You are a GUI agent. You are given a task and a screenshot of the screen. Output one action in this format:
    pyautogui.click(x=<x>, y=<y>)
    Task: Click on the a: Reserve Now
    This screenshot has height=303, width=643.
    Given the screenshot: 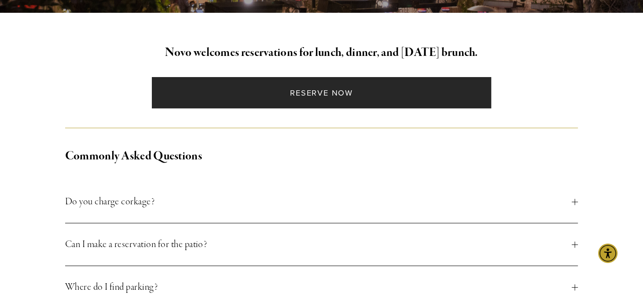 What is the action you would take?
    pyautogui.click(x=321, y=92)
    